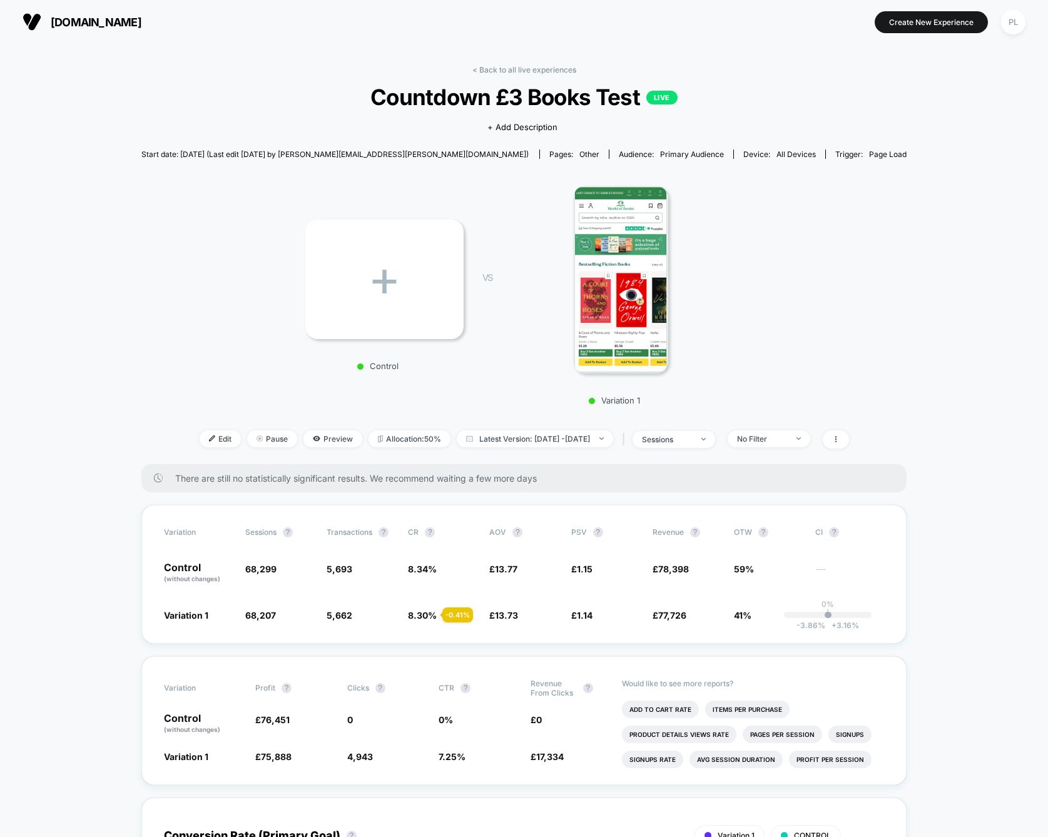 Image resolution: width=1048 pixels, height=837 pixels. Describe the element at coordinates (679, 734) in the screenshot. I see `li: Product Details Views Rate` at that location.